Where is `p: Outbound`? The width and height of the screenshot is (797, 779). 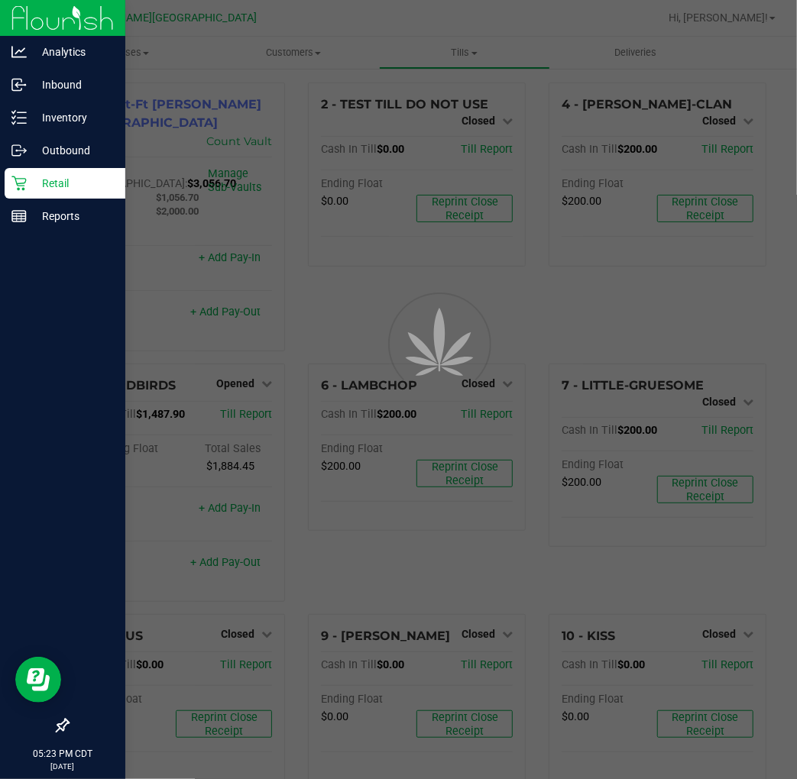
p: Outbound is located at coordinates (73, 151).